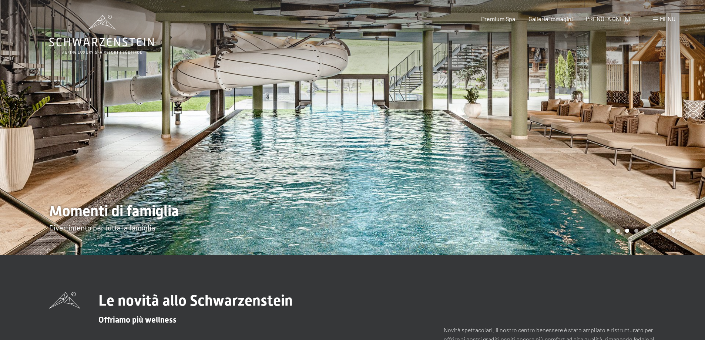 This screenshot has height=340, width=705. I want to click on div: Carousel Page 4, so click(636, 231).